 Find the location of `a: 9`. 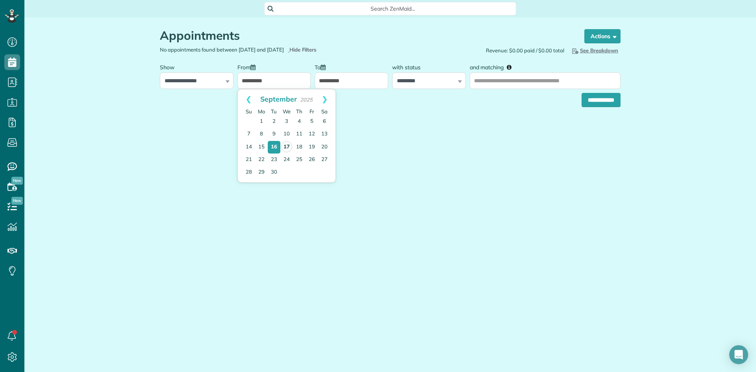

a: 9 is located at coordinates (274, 134).